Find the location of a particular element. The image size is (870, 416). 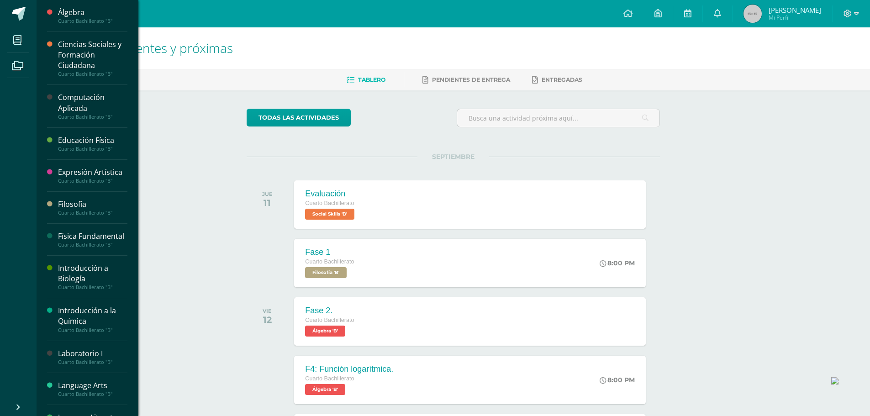

a: Introducción a BiologíaCuarto Bachillerato "B" is located at coordinates (93, 277).